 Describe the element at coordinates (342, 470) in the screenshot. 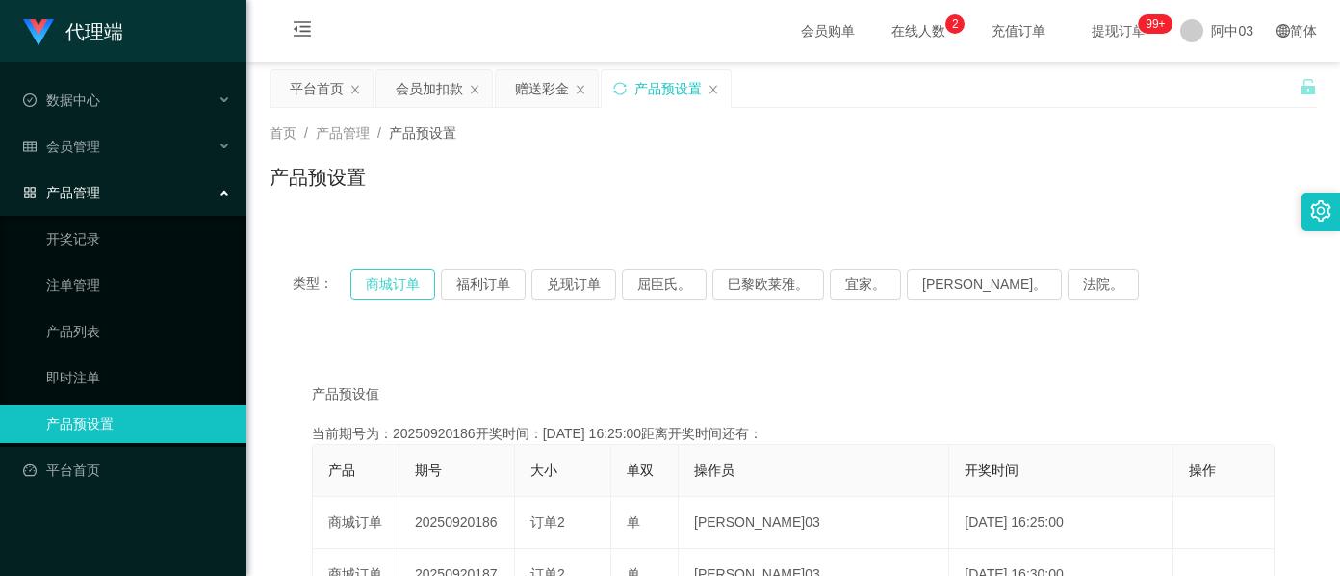

I see `span: 产品` at that location.